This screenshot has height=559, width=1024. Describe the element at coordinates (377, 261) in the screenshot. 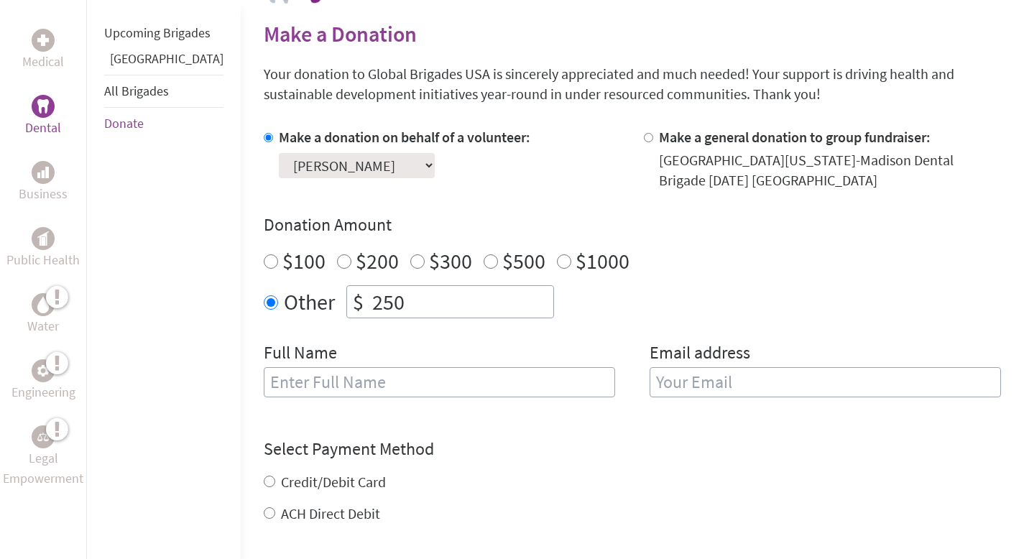

I see `label: $200` at that location.